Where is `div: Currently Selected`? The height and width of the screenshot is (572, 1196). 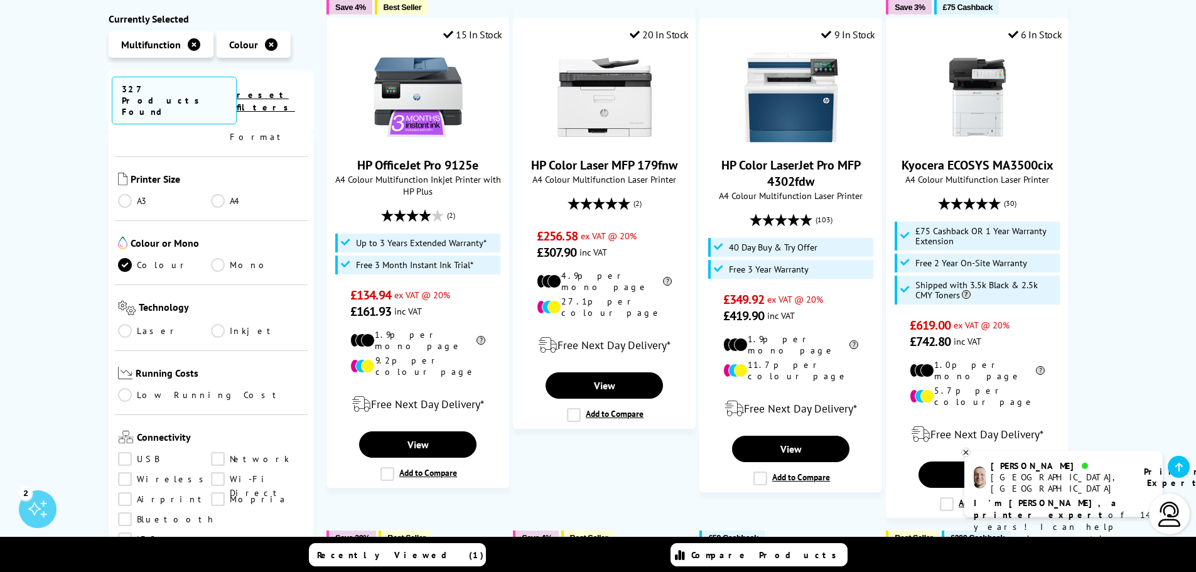
div: Currently Selected is located at coordinates (212, 19).